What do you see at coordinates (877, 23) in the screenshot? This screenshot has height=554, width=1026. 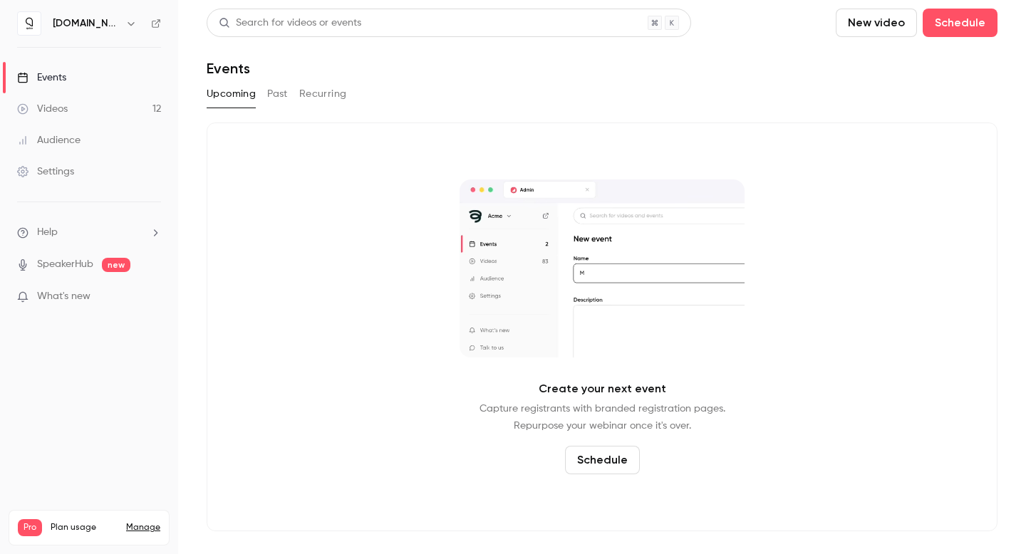 I see `button: New video` at bounding box center [877, 23].